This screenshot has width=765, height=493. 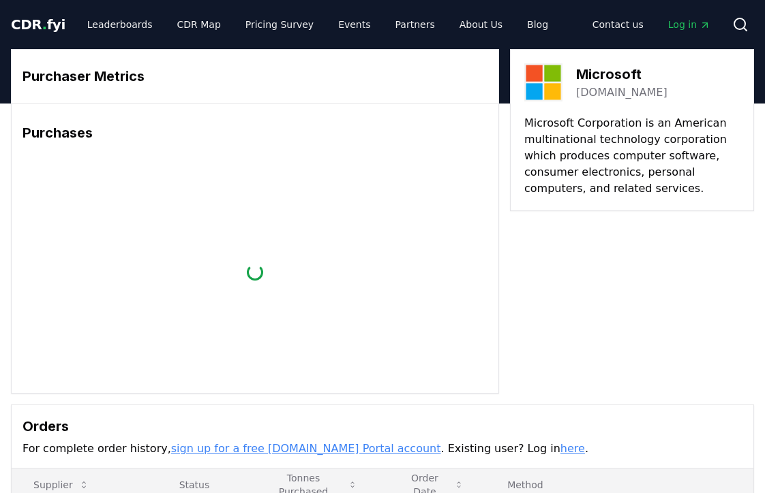 What do you see at coordinates (382, 427) in the screenshot?
I see `h3: Orders` at bounding box center [382, 427].